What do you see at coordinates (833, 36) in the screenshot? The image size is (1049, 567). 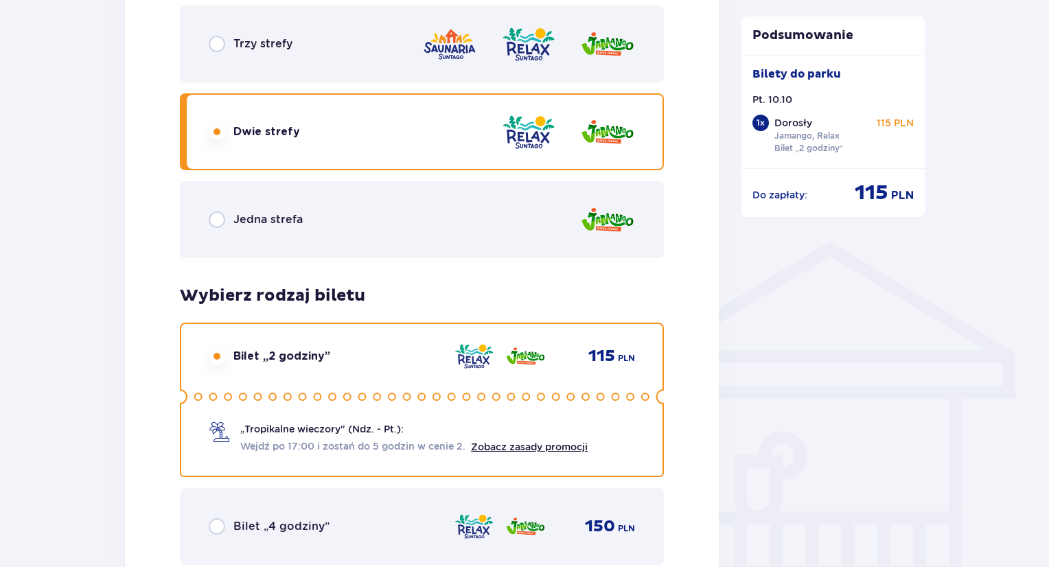 I see `p: Podsumowanie` at bounding box center [833, 36].